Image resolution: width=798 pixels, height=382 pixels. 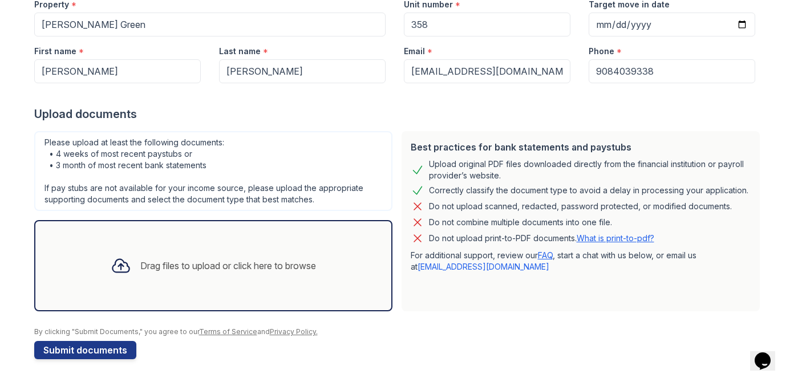 What do you see at coordinates (588, 190) in the screenshot?
I see `div: Correctly classify the document type to avoid a delay in processing your application.` at bounding box center [588, 190].